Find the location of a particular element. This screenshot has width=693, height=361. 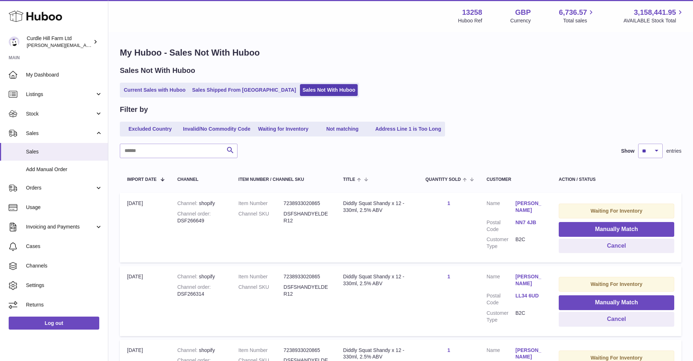

span: Usage is located at coordinates (64, 207).